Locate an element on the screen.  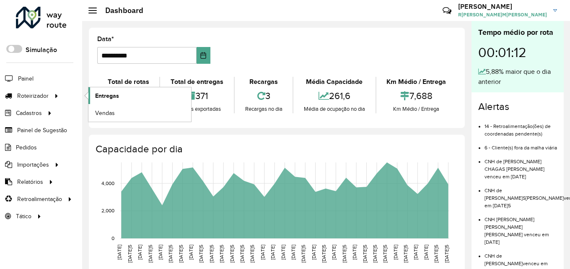
span: Entregas is located at coordinates (107, 96).